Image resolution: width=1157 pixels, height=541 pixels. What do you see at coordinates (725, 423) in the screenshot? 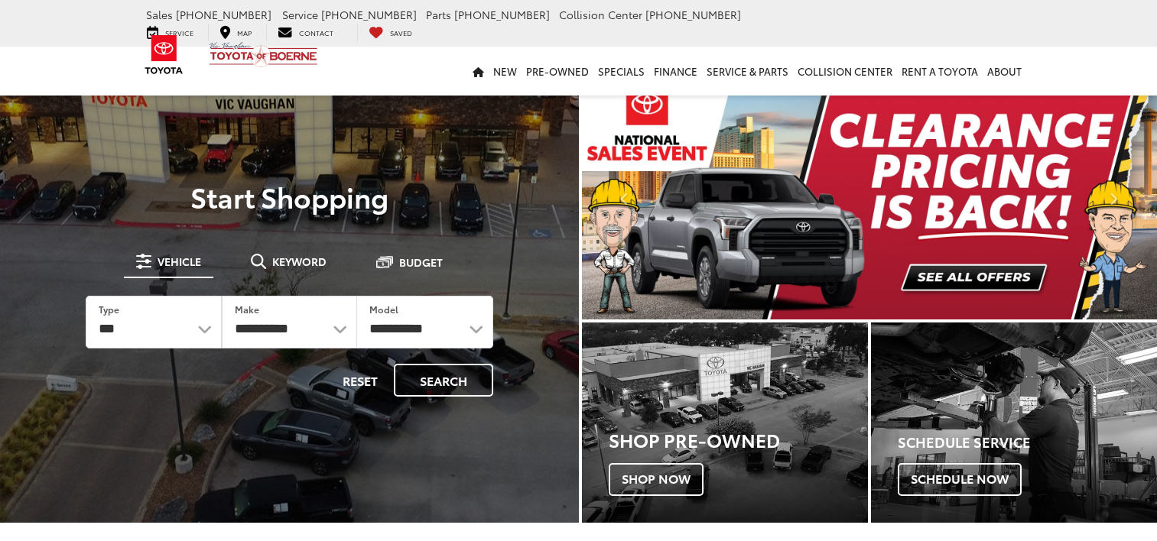
I see `a: Shop Pre-Owned Shop Now` at bounding box center [725, 423].